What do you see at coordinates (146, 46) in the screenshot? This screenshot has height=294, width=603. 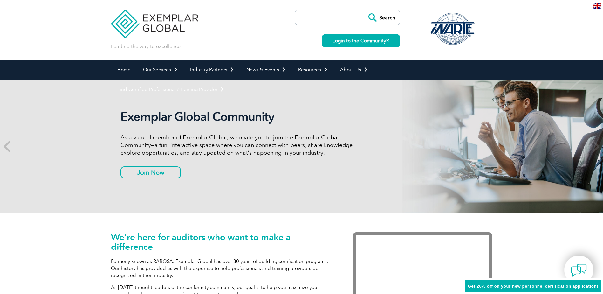 I see `p: Leading the way to excellence` at bounding box center [146, 46].